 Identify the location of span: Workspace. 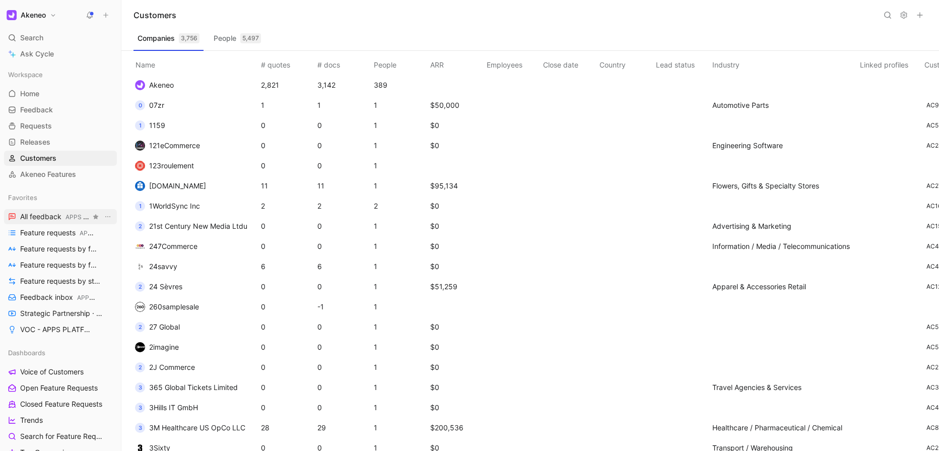
(25, 75).